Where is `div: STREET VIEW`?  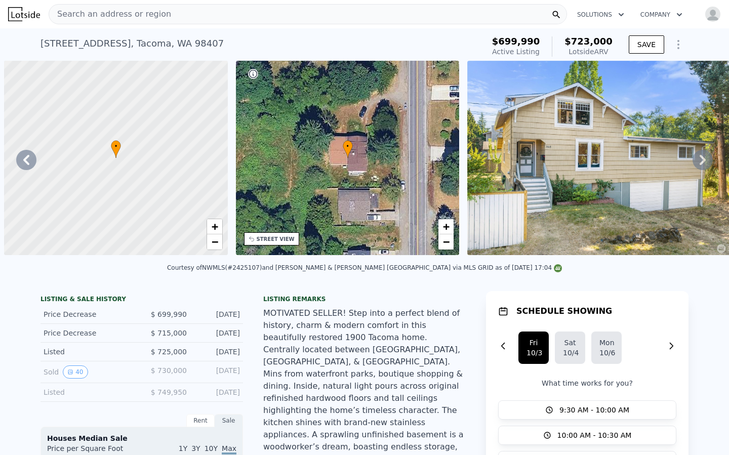
div: STREET VIEW is located at coordinates (276, 239).